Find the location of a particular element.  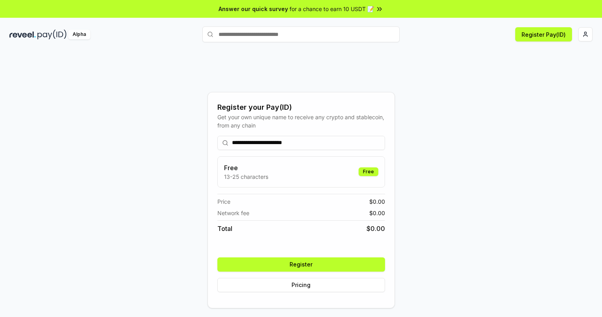

button: Register Pay(ID) is located at coordinates (543, 34).